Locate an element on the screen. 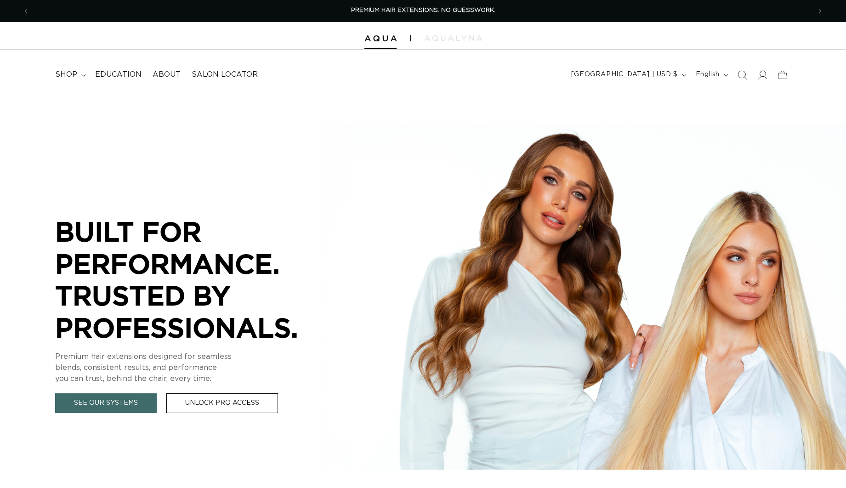 The image size is (846, 488). span: Education is located at coordinates (118, 74).